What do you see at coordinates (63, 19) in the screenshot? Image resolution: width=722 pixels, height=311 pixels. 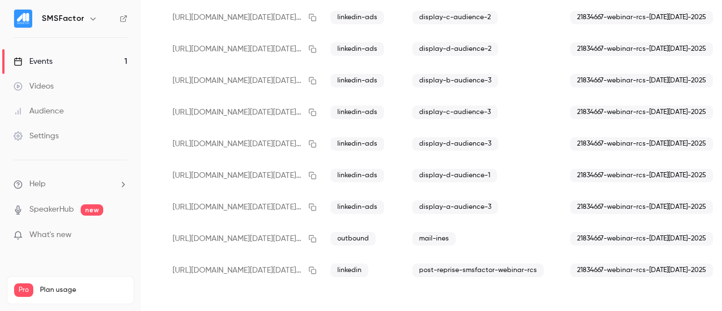 I see `h6: SMSFactor` at bounding box center [63, 19].